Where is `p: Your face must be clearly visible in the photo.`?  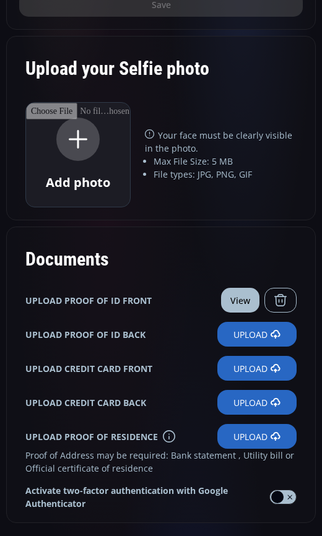 p: Your face must be clearly visible in the photo. is located at coordinates (220, 142).